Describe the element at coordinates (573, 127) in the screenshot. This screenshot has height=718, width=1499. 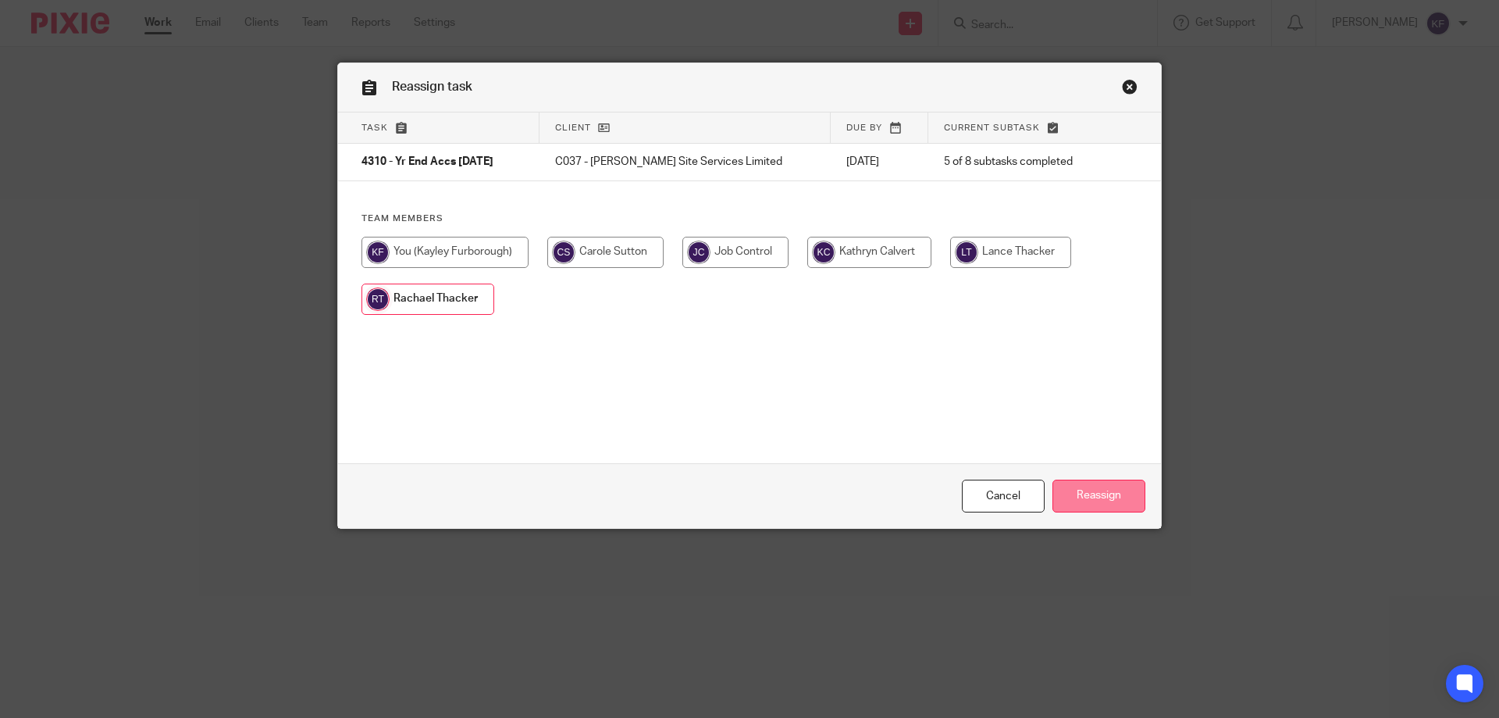
I see `span: Client` at that location.